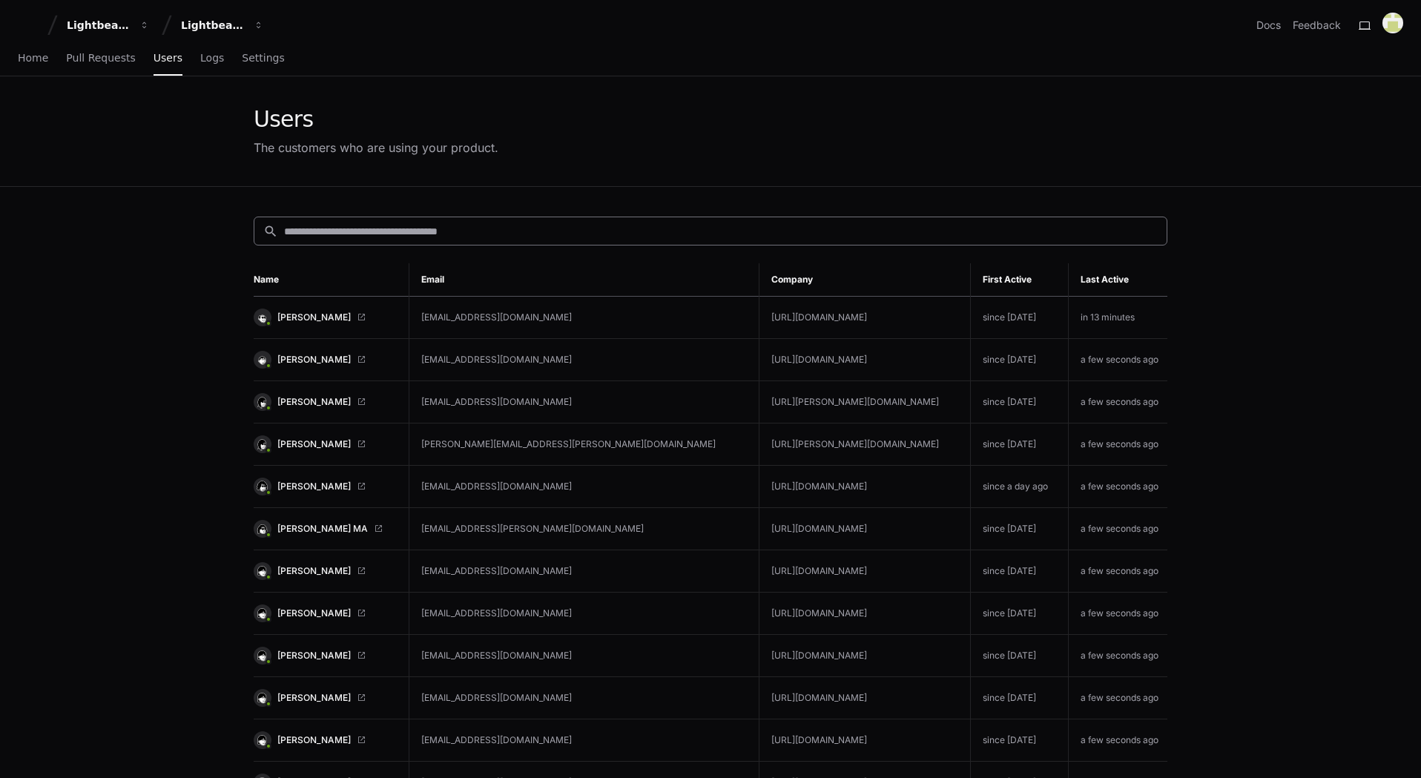 The height and width of the screenshot is (778, 1421). I want to click on th: Name, so click(331, 280).